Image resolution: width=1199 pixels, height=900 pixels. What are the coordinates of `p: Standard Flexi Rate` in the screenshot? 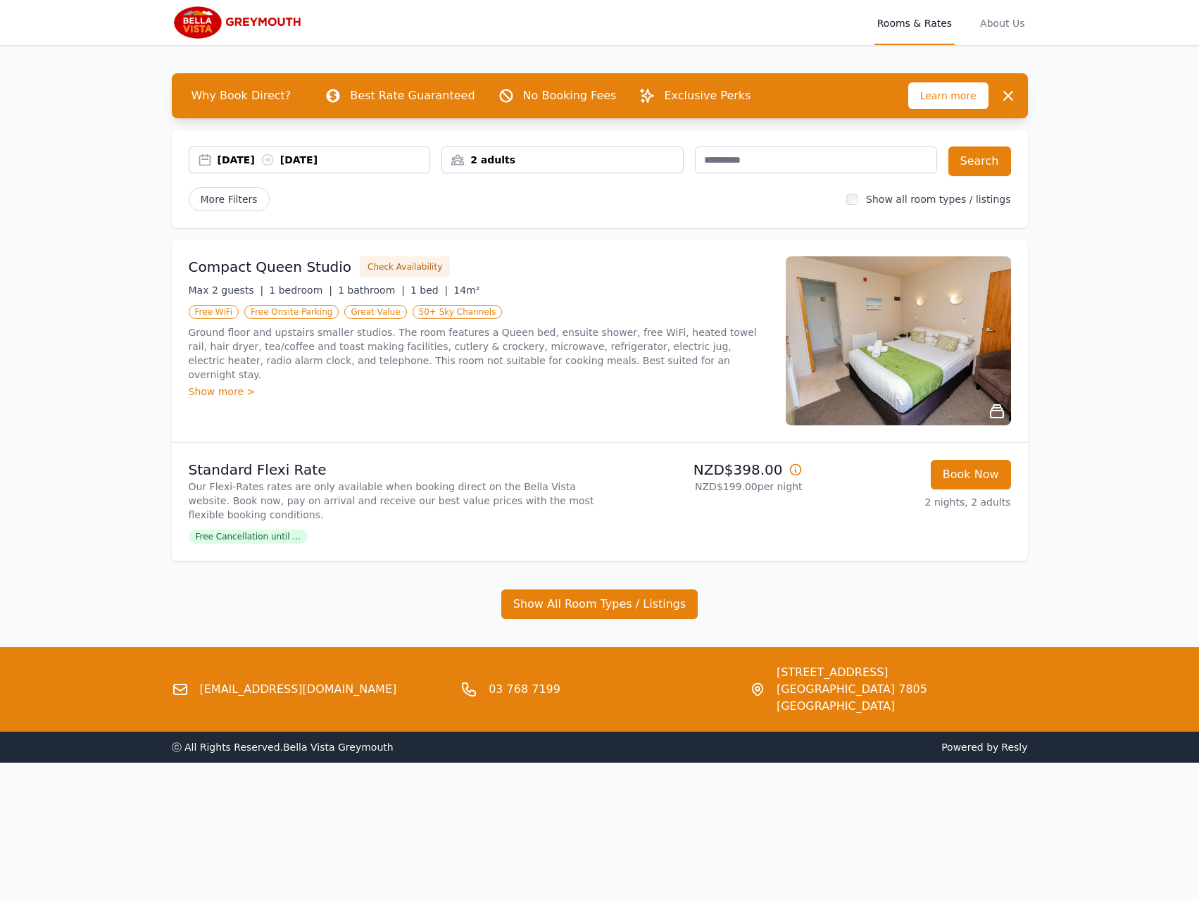 It's located at (392, 470).